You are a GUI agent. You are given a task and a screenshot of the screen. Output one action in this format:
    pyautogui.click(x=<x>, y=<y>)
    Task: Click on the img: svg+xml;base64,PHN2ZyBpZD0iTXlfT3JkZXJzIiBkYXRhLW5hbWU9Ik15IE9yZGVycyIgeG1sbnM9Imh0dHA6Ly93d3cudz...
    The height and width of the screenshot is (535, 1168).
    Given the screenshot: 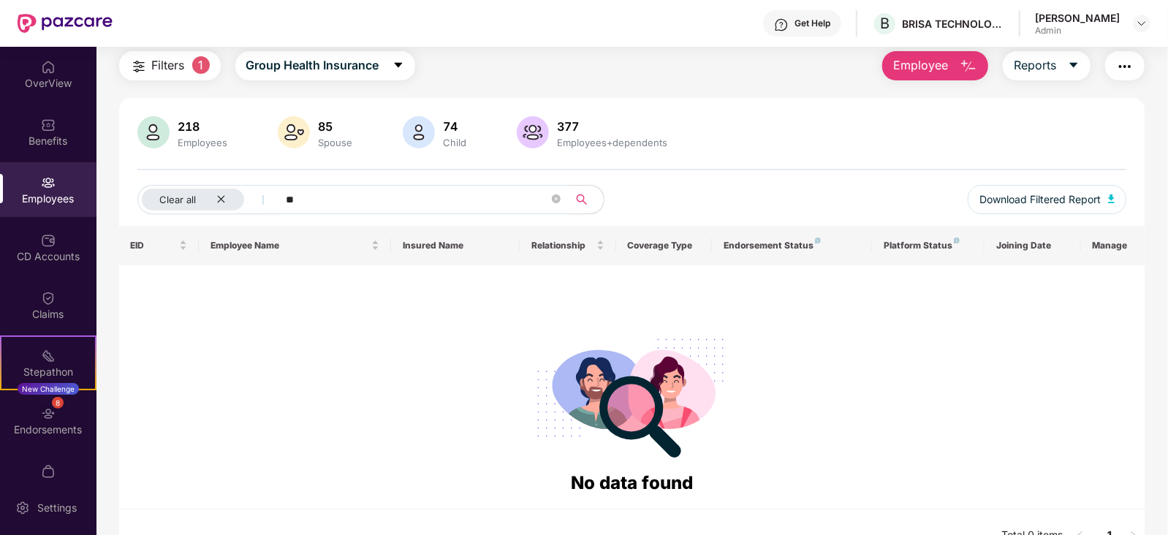 What is the action you would take?
    pyautogui.click(x=48, y=471)
    